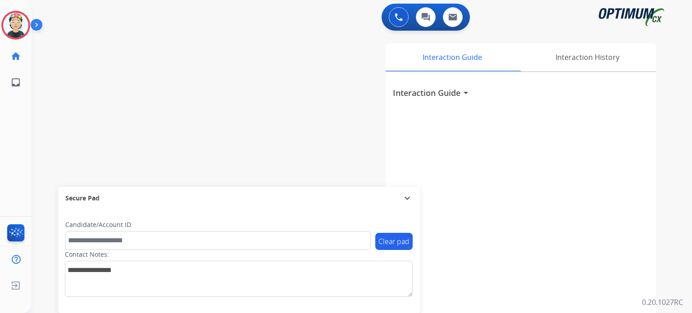 The image size is (692, 313). What do you see at coordinates (16, 25) in the screenshot?
I see `img: avatar` at bounding box center [16, 25].